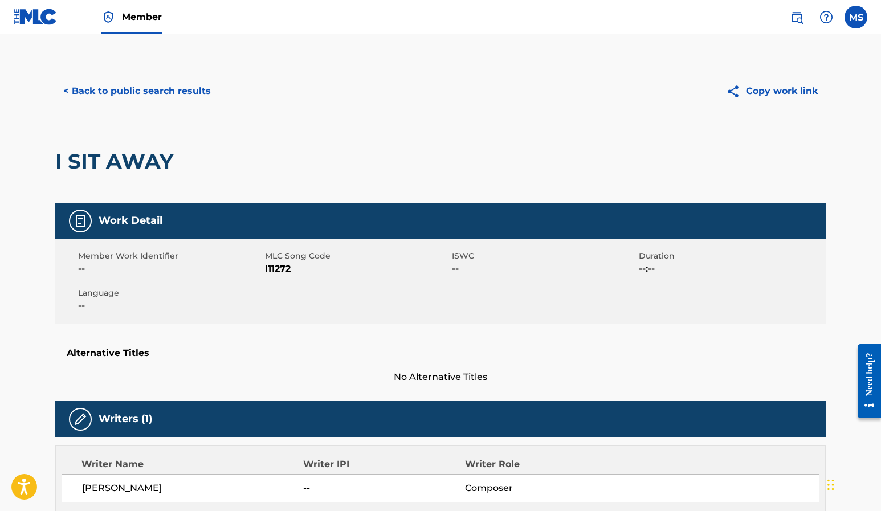 This screenshot has height=511, width=881. I want to click on img: Copy work link, so click(735, 91).